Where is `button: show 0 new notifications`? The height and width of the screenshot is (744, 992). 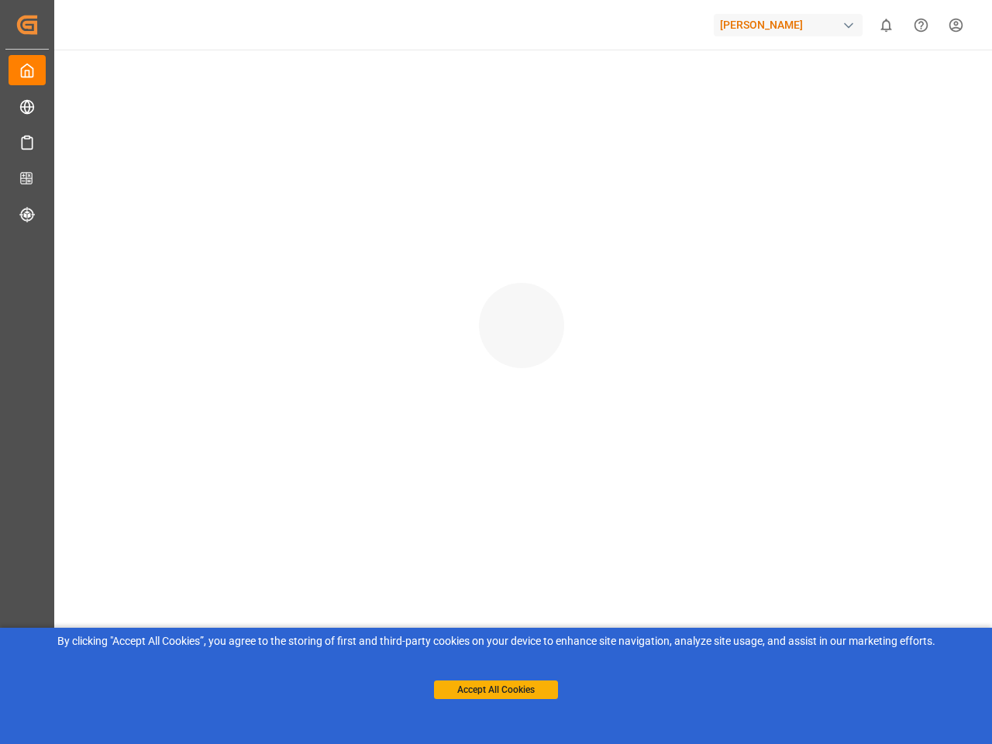 button: show 0 new notifications is located at coordinates (886, 25).